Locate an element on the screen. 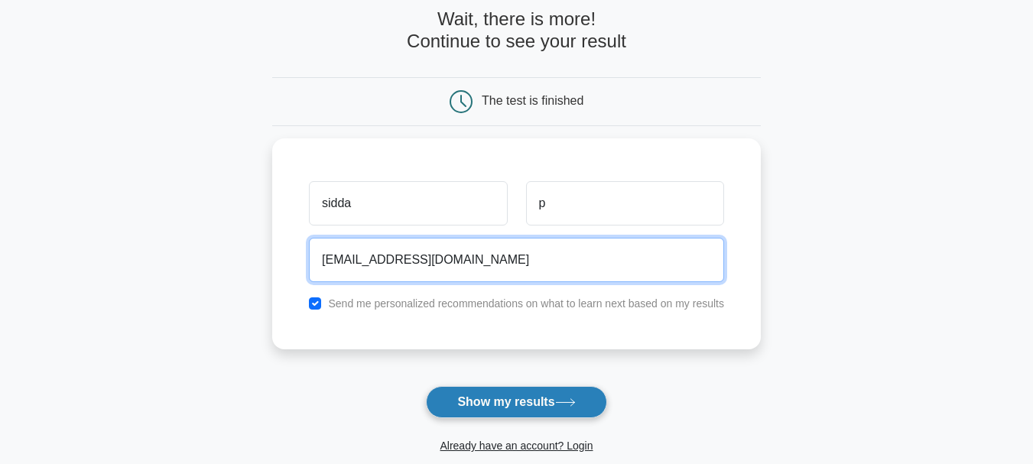 Image resolution: width=1033 pixels, height=464 pixels. h4: Wait, there is more! Continue to see your result is located at coordinates (516, 31).